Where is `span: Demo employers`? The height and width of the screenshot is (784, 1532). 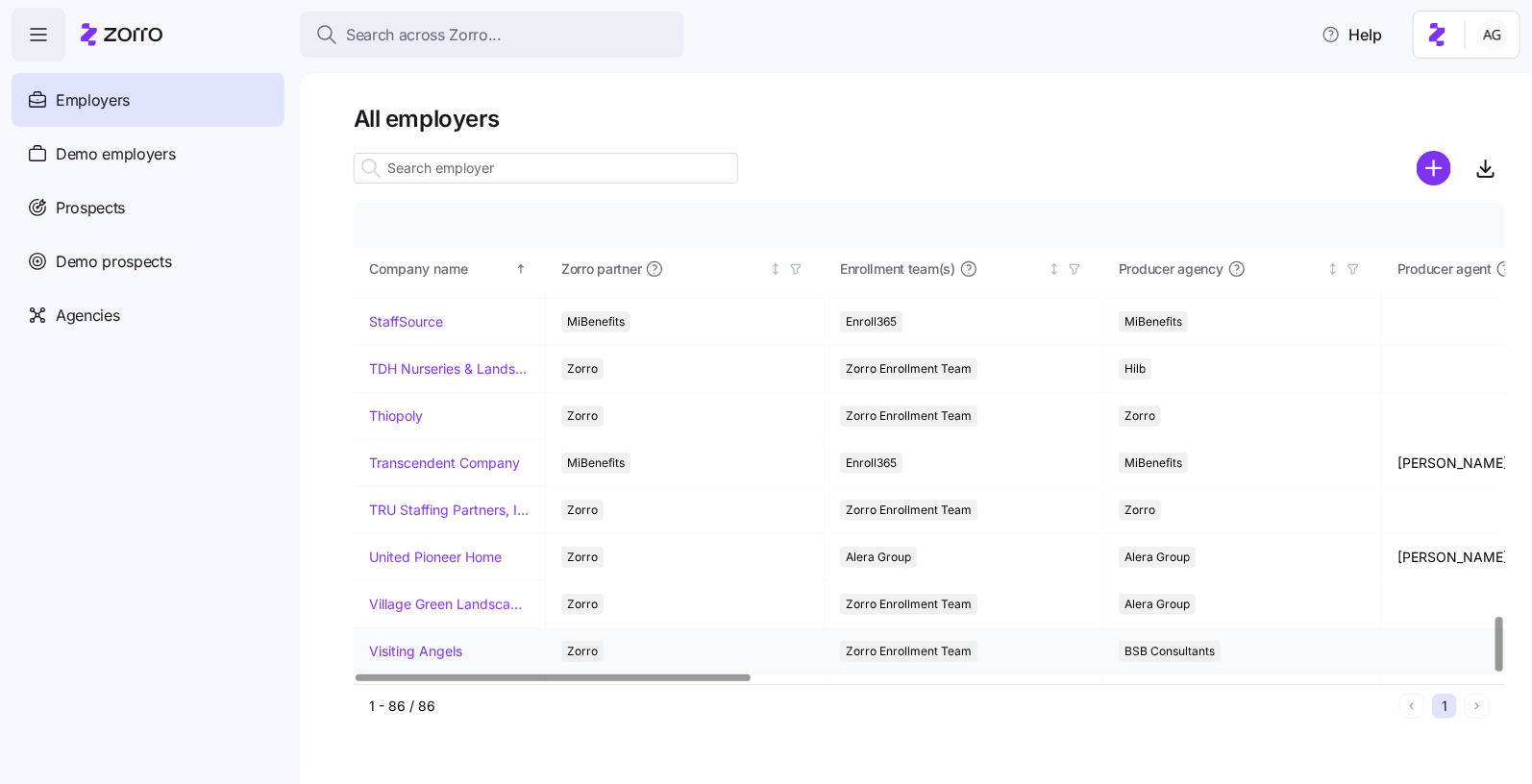 span: Demo employers is located at coordinates (115, 154).